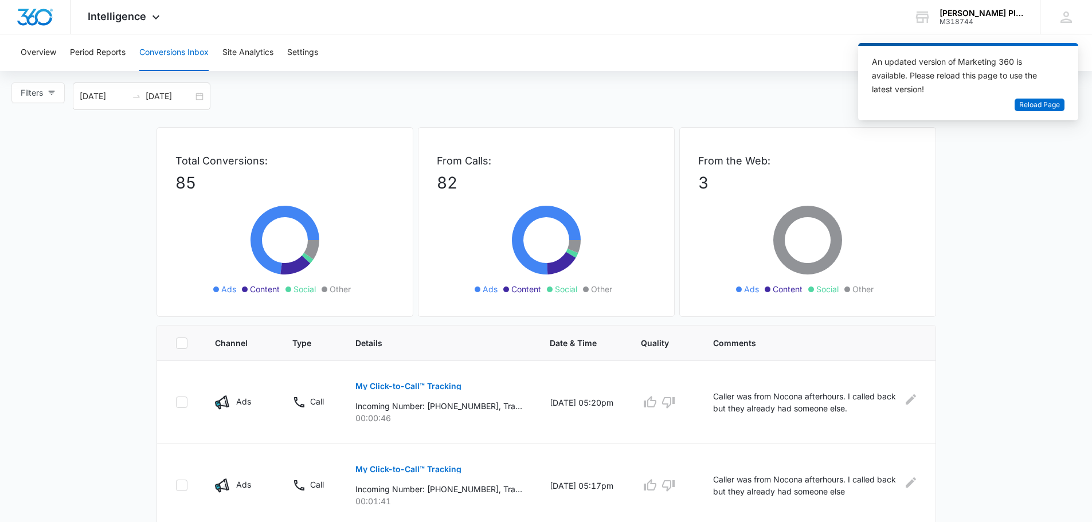 This screenshot has height=522, width=1092. I want to click on button: Reload Page, so click(1040, 105).